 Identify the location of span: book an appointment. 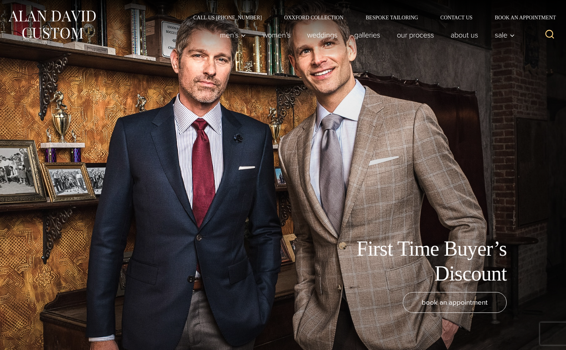
(455, 302).